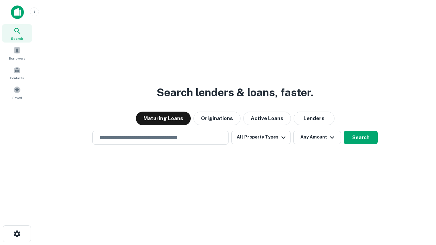 This screenshot has height=245, width=436. What do you see at coordinates (17, 93) in the screenshot?
I see `div: Saved` at bounding box center [17, 93].